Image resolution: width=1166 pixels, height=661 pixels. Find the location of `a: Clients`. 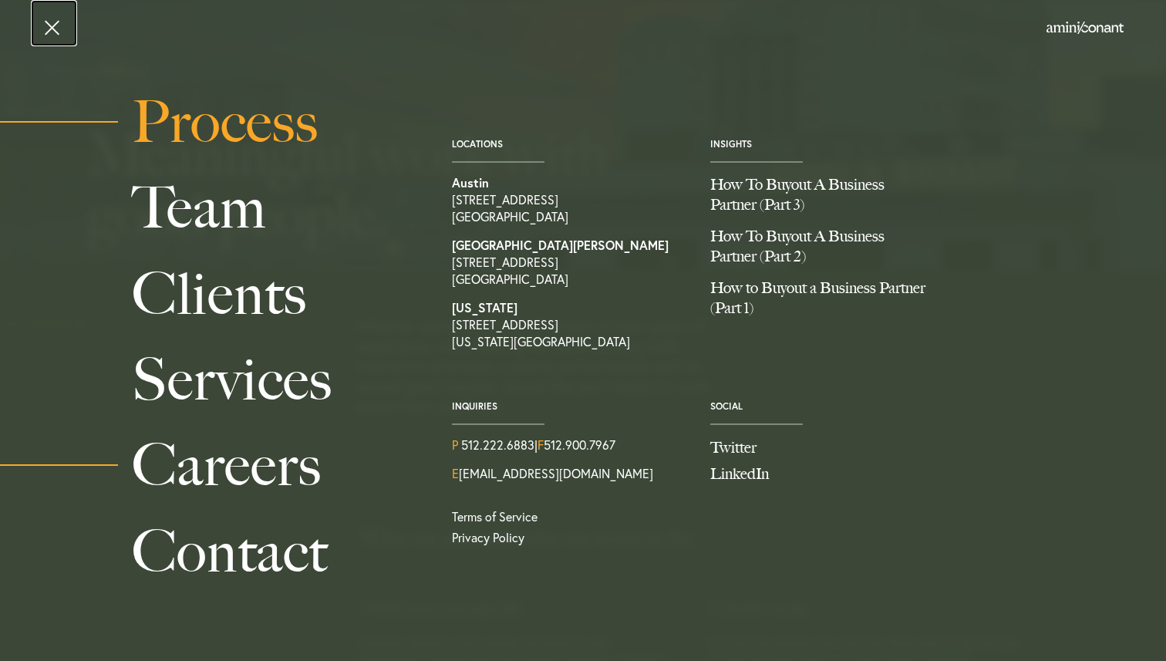

a: Clients is located at coordinates (275, 294).